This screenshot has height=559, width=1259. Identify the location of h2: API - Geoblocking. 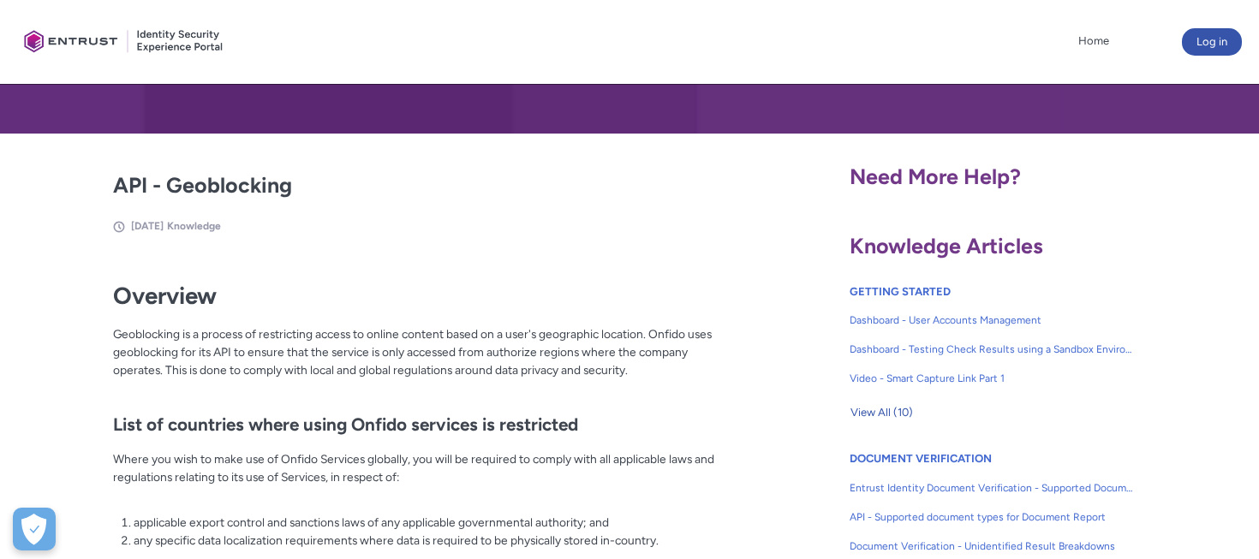
(420, 186).